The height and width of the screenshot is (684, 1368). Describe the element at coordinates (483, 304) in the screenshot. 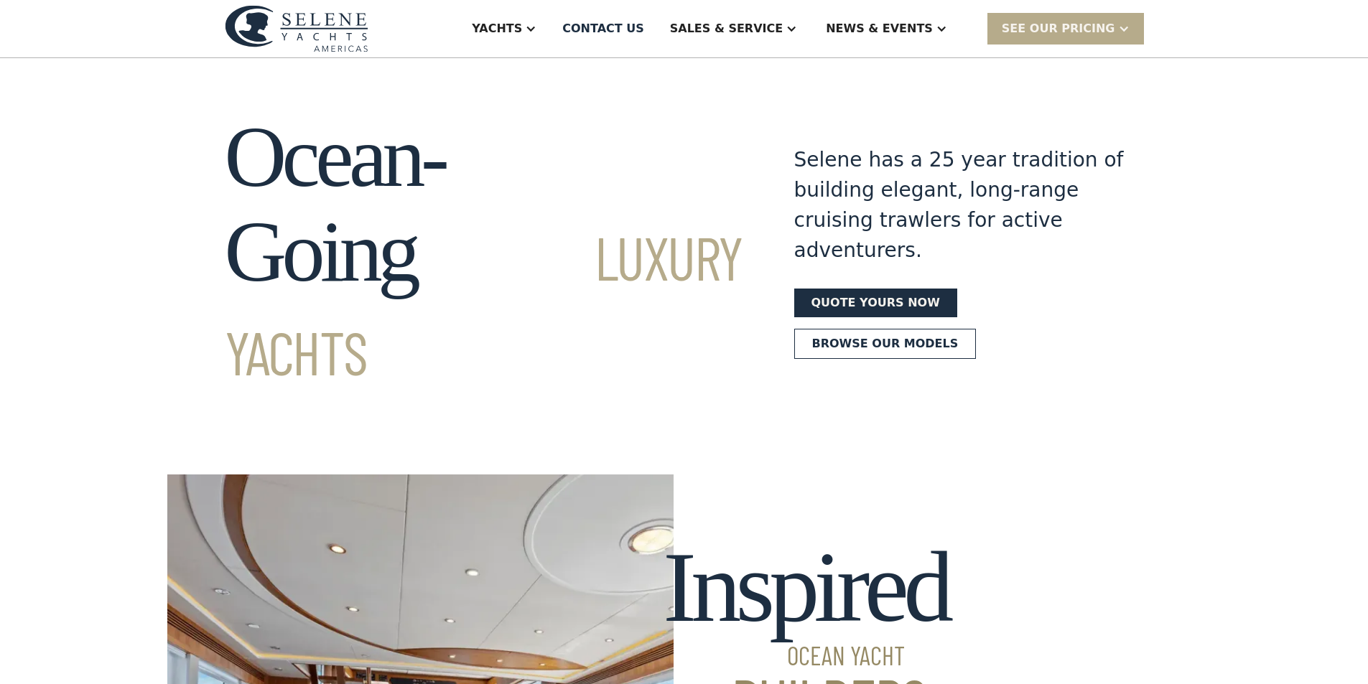

I see `span: Luxury Yachts` at that location.